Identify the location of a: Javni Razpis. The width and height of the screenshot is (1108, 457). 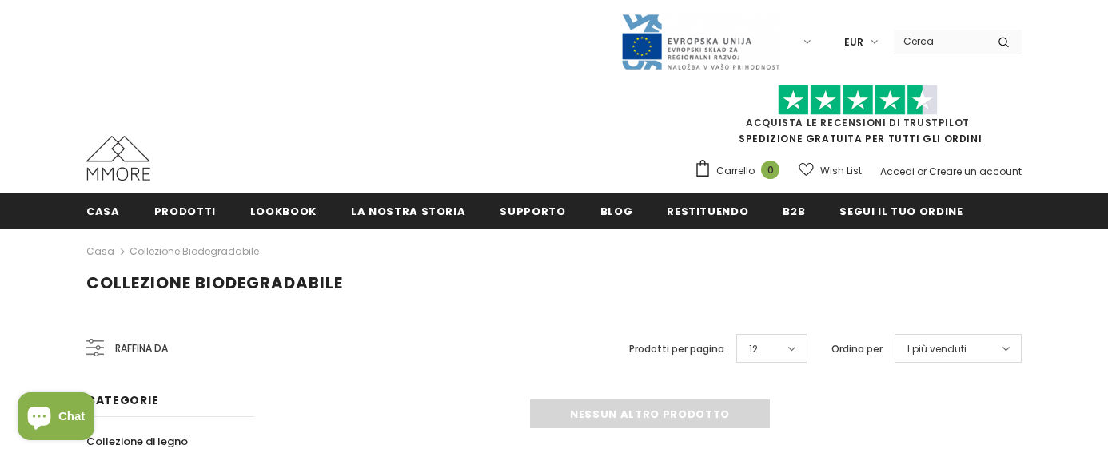
(700, 41).